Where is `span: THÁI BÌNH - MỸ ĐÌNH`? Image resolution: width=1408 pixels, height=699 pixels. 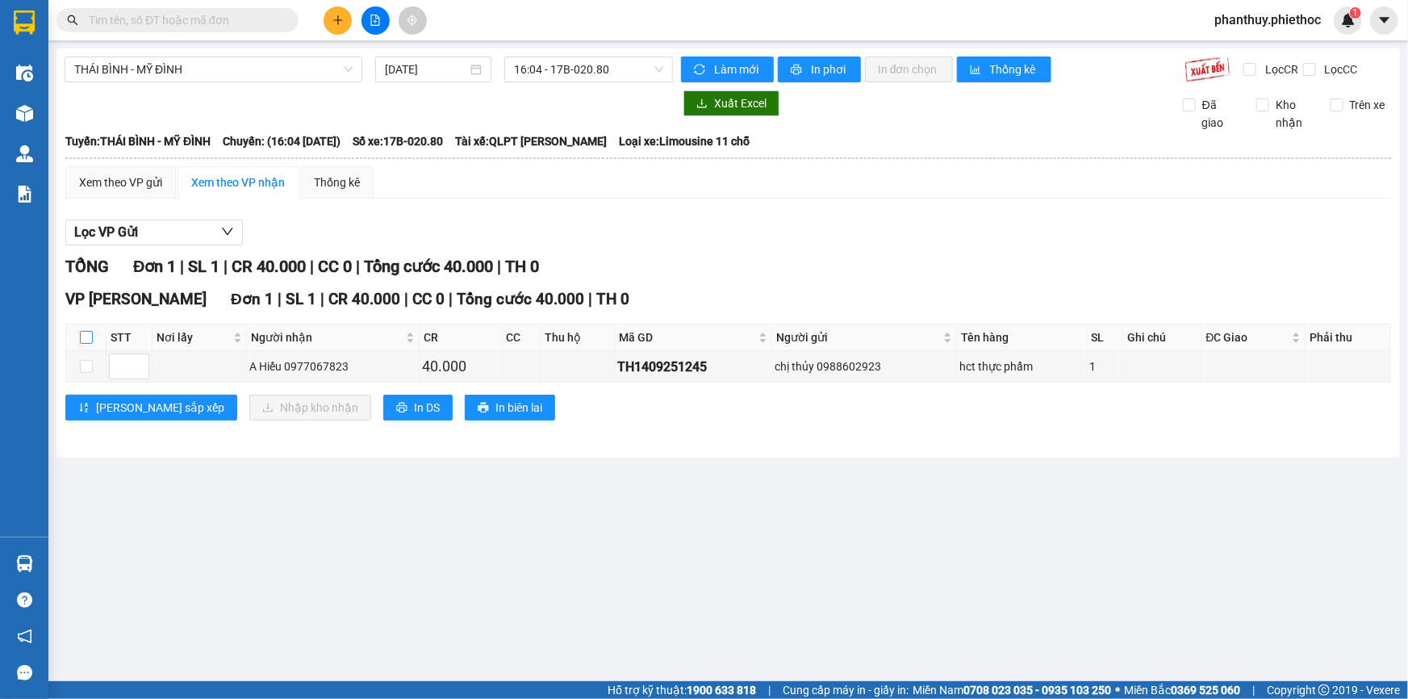
span: THÁI BÌNH - MỸ ĐÌNH is located at coordinates (213, 69).